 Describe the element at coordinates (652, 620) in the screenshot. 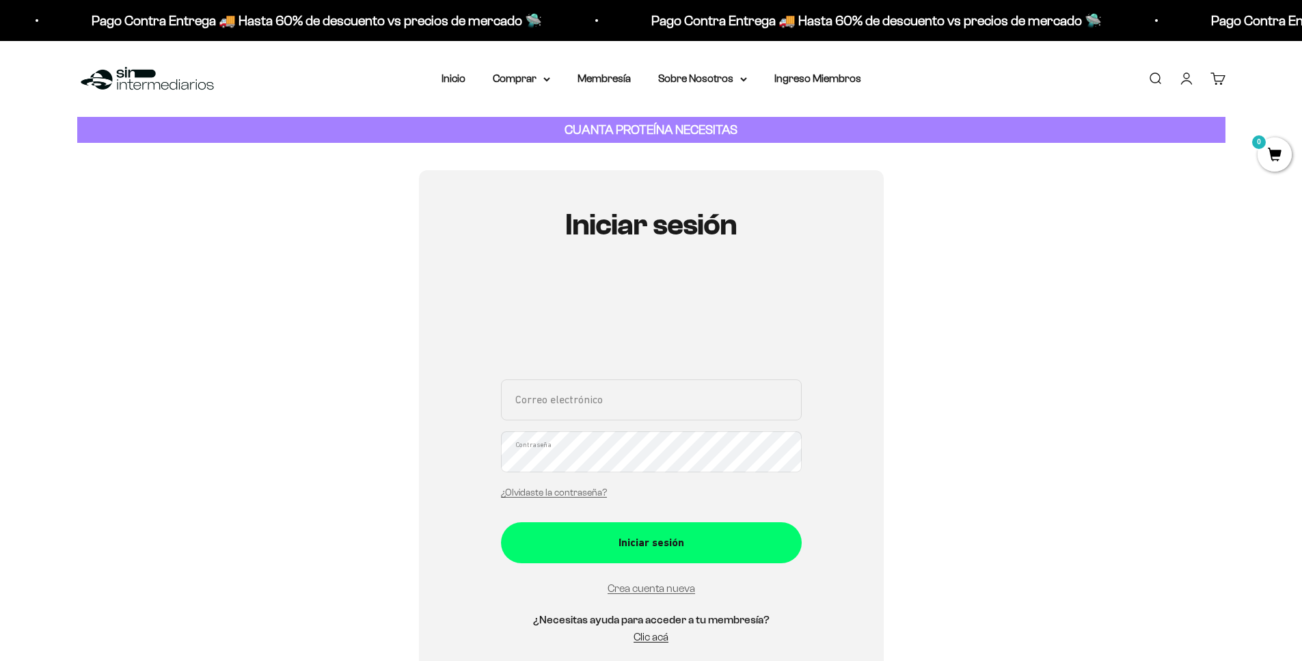

I see `h5: ¿Necesitas ayuda para acceder a tu membresía?` at that location.